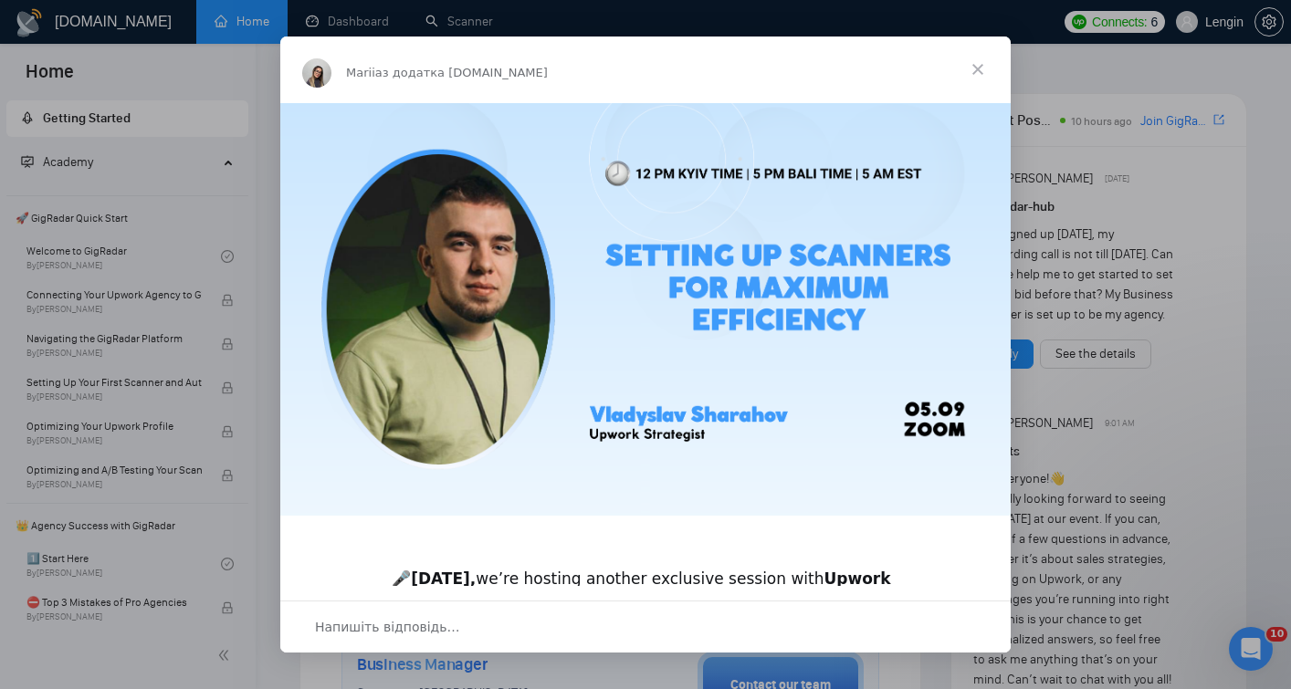 The height and width of the screenshot is (689, 1291). I want to click on div: Відкрити бесіду й відповісти, so click(646, 626).